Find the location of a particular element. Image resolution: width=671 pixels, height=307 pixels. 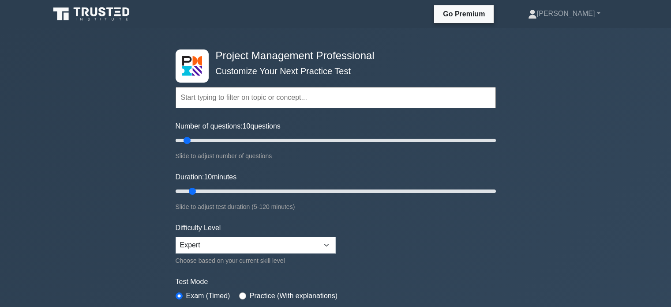

a: Go Premium is located at coordinates (464, 14).